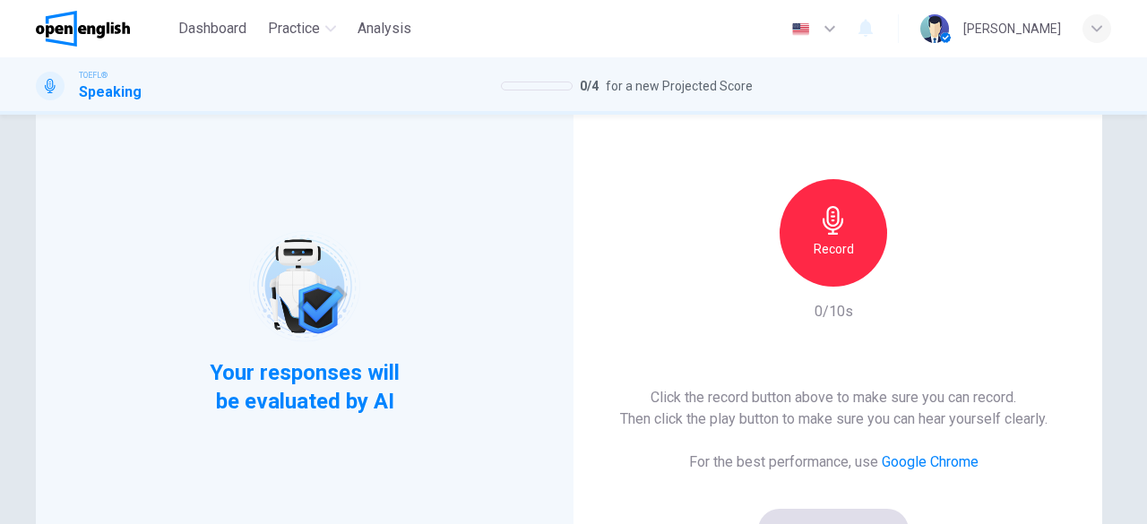 This screenshot has height=524, width=1147. I want to click on span: 0 / 4, so click(589, 86).